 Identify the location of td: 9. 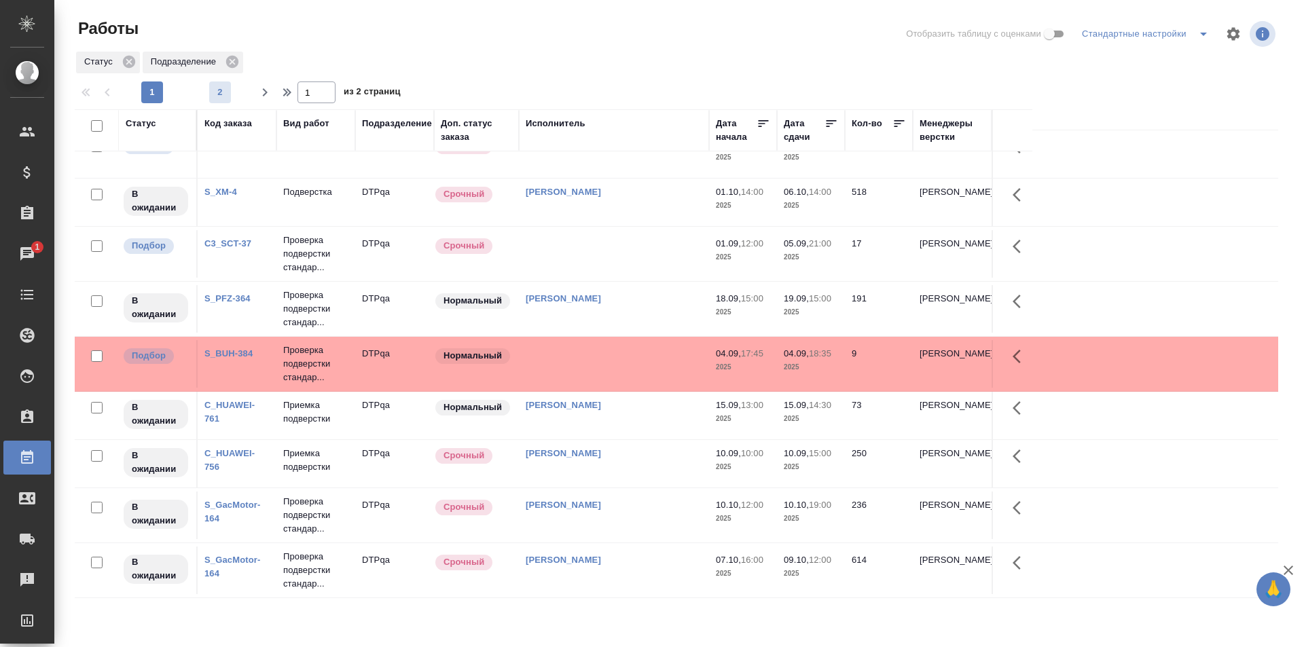
(879, 364).